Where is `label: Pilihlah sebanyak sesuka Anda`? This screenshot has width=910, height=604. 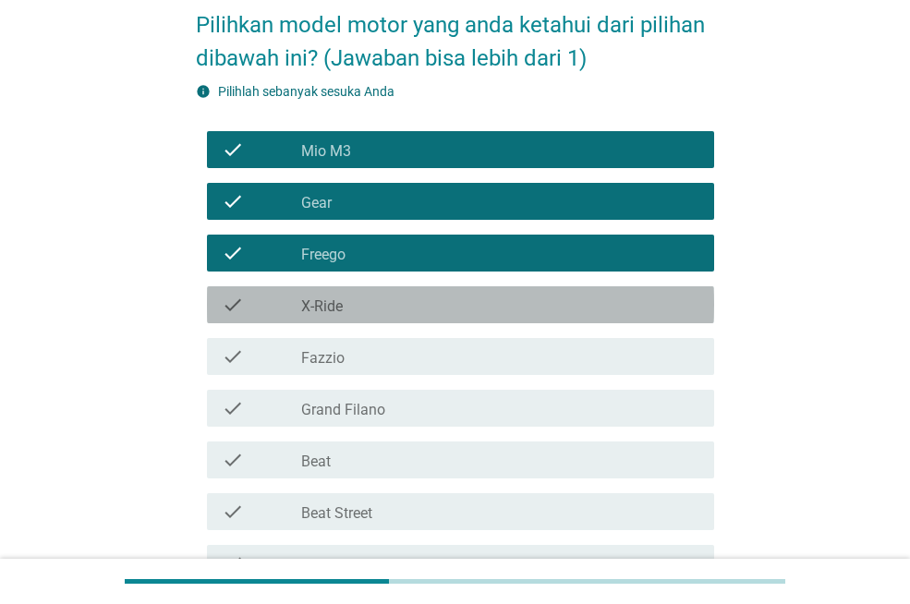
label: Pilihlah sebanyak sesuka Anda is located at coordinates (306, 91).